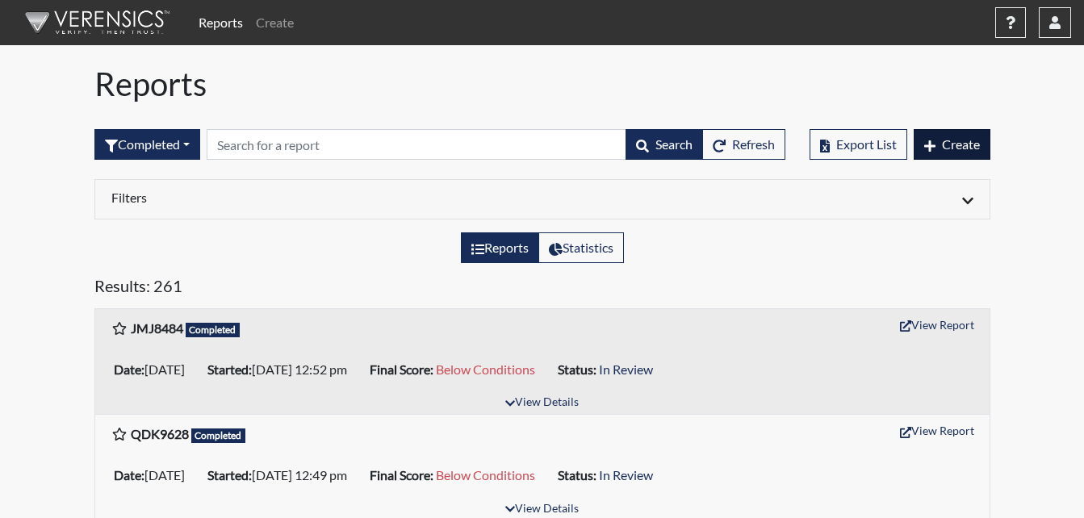 The height and width of the screenshot is (518, 1084). I want to click on div: Click to expand/collapse filters, so click(542, 199).